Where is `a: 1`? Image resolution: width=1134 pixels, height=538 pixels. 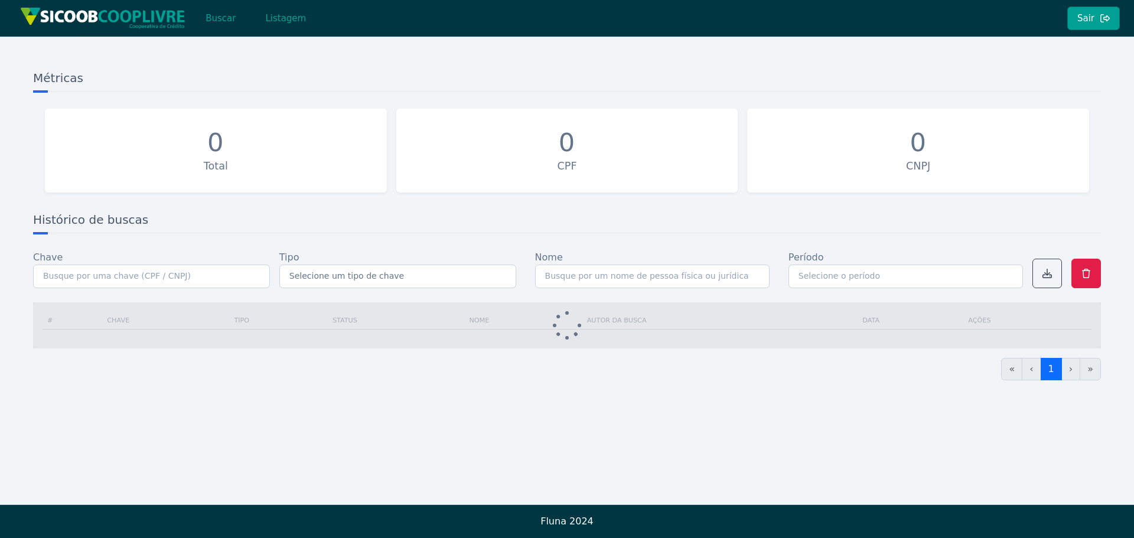 a: 1 is located at coordinates (1052, 369).